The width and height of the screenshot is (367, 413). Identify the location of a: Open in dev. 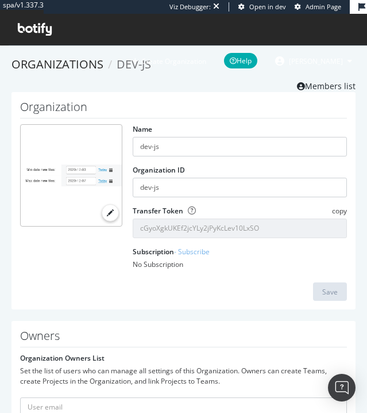
(262, 7).